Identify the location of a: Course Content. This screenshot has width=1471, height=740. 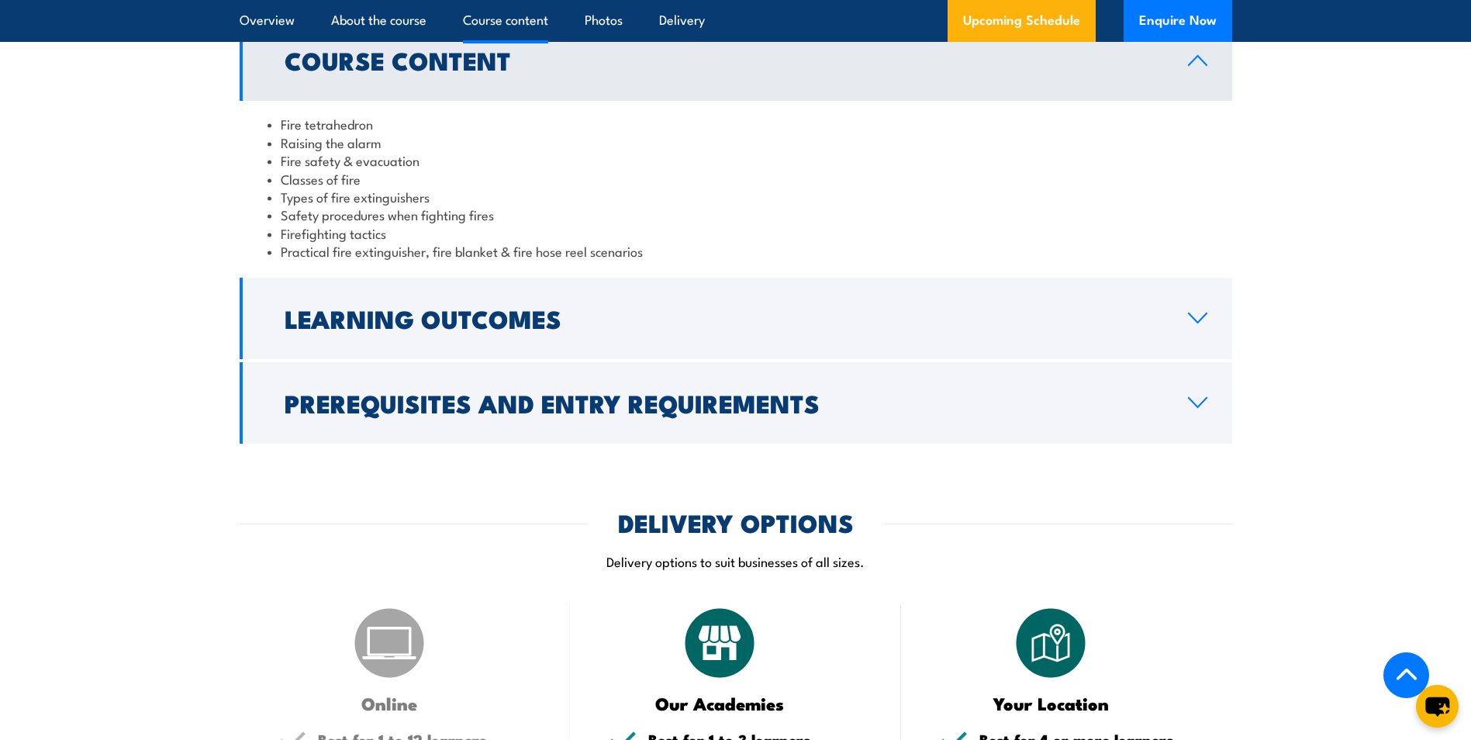
(736, 60).